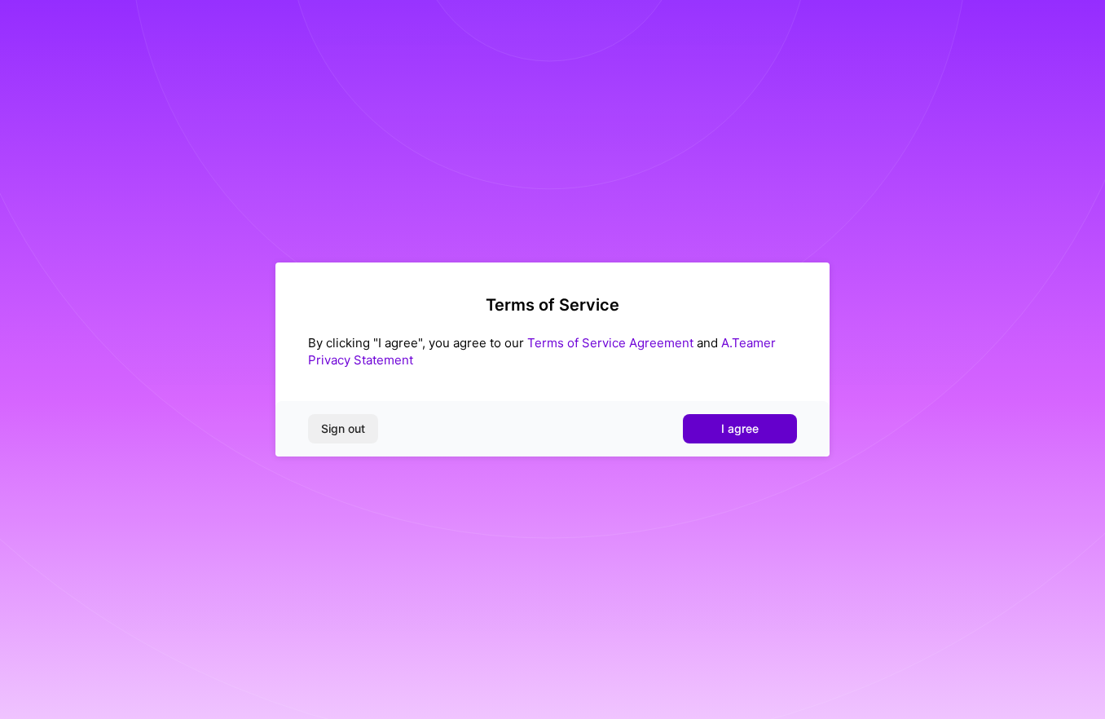 The image size is (1105, 719). Describe the element at coordinates (552, 305) in the screenshot. I see `h2: Terms of Service` at that location.